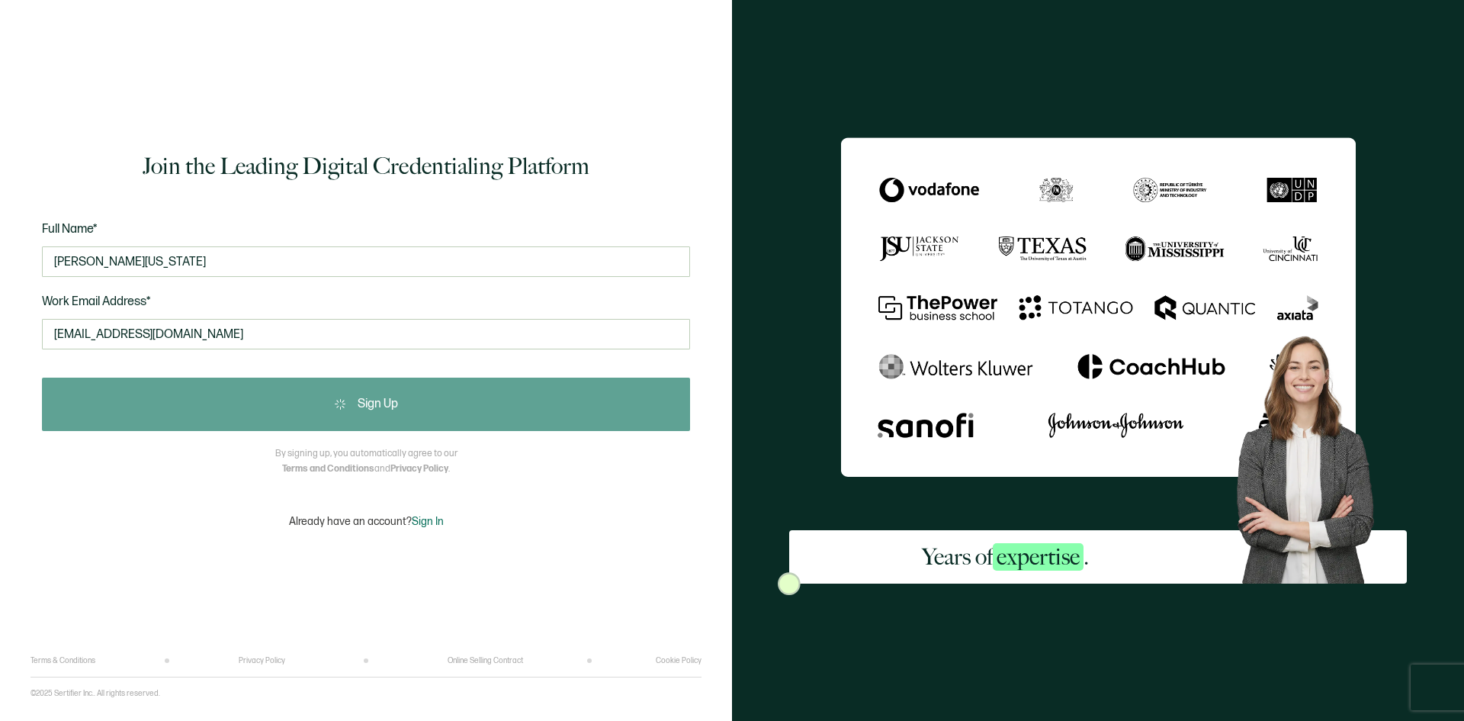 Image resolution: width=1464 pixels, height=721 pixels. What do you see at coordinates (366, 521) in the screenshot?
I see `p: Already have an account?` at bounding box center [366, 521].